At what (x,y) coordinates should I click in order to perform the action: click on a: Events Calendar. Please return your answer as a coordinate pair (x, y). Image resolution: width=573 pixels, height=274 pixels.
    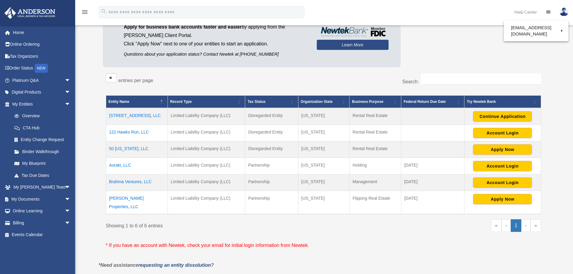
    Looking at the image, I should click on (42, 235).